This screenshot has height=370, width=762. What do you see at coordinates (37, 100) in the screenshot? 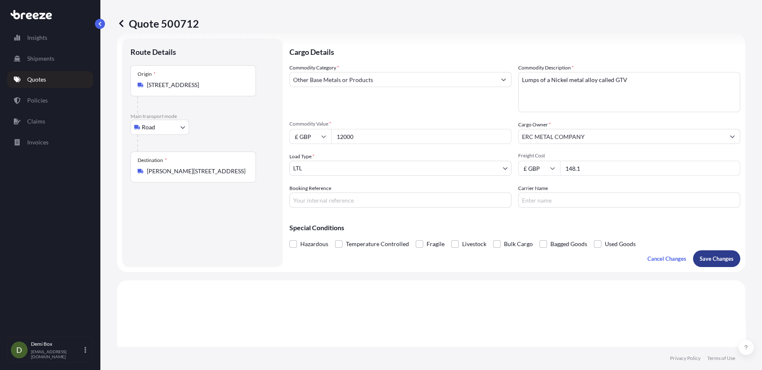
I see `p: Policies` at bounding box center [37, 100].